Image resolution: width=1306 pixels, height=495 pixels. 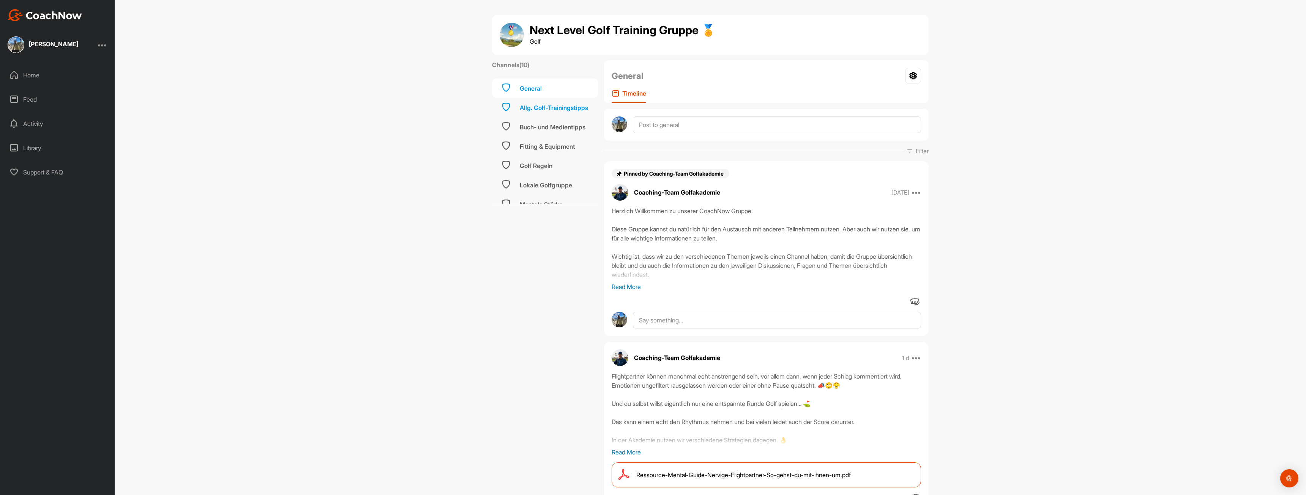 What do you see at coordinates (58, 124) in the screenshot?
I see `div: Activity` at bounding box center [58, 124].